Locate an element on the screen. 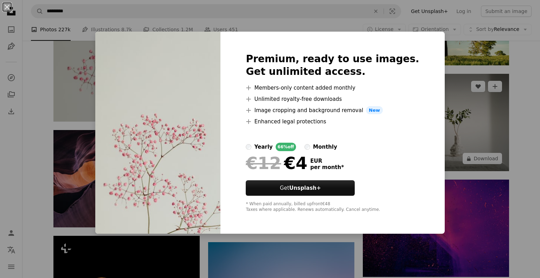 The height and width of the screenshot is (278, 540). div: 66% off is located at coordinates (286, 147).